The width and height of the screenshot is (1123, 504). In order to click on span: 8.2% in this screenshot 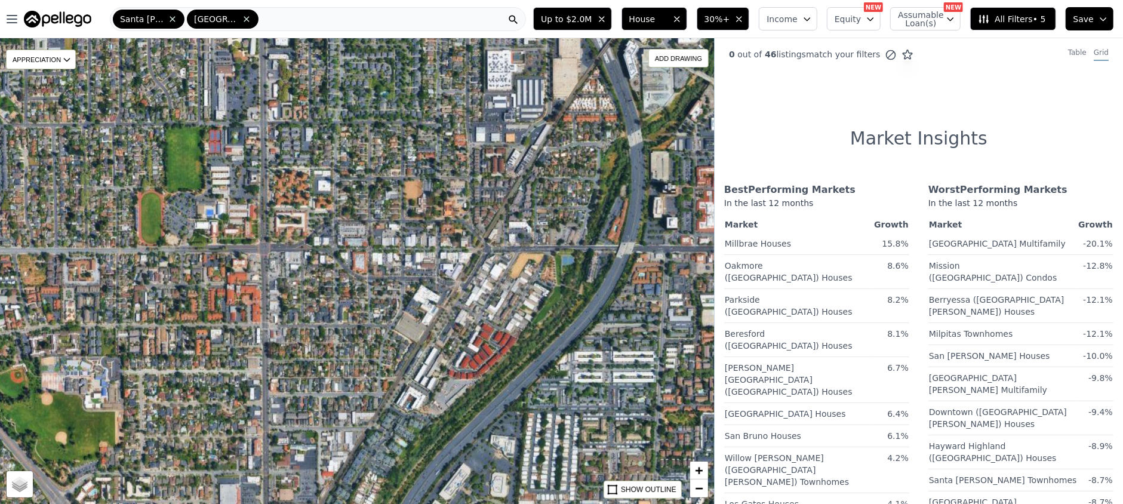, I will do `click(898, 300)`.